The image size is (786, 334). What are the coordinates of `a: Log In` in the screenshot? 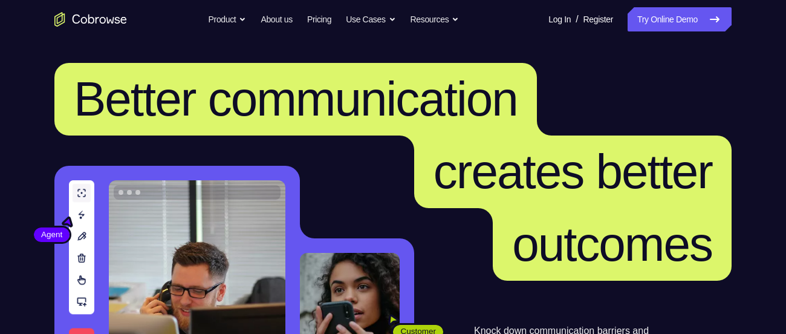 It's located at (559, 19).